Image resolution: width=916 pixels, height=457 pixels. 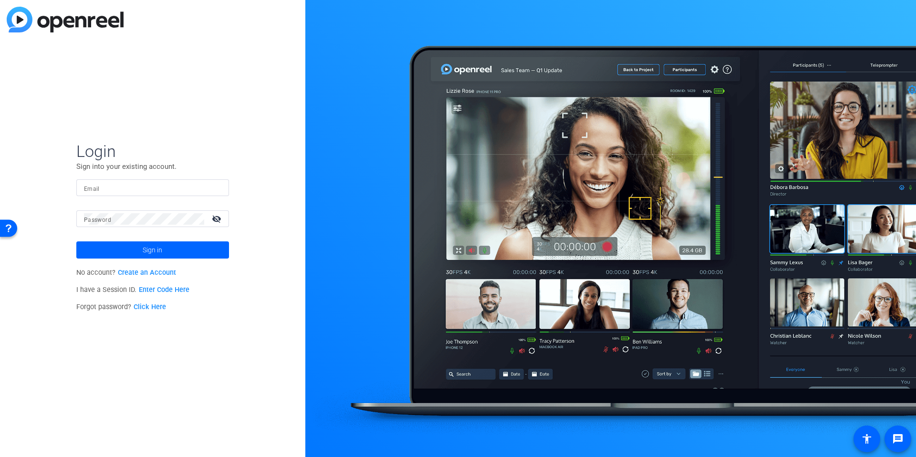 I want to click on span: No account?, so click(x=126, y=272).